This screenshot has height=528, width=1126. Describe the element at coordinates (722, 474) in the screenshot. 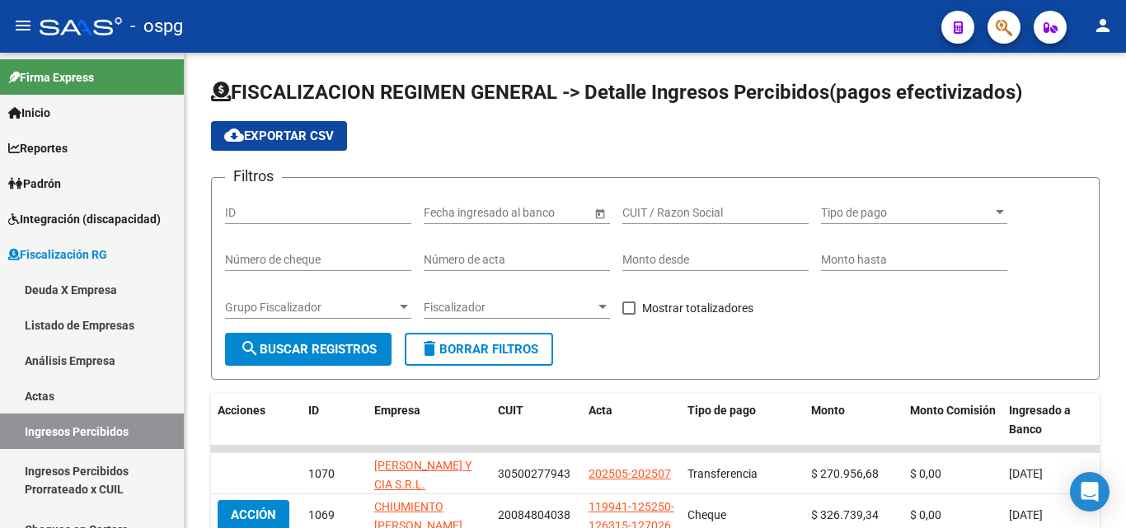

I see `span: Transferencia` at that location.